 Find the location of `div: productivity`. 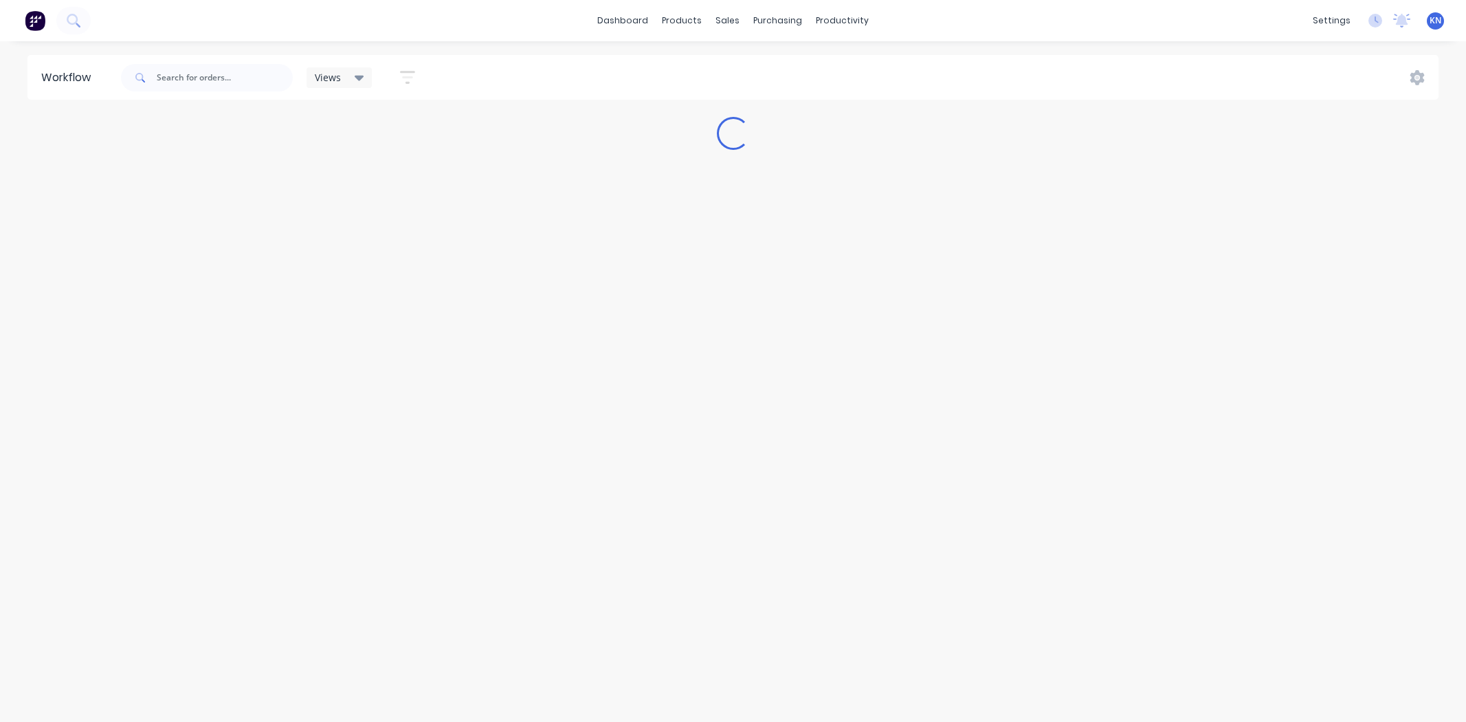

div: productivity is located at coordinates (842, 21).